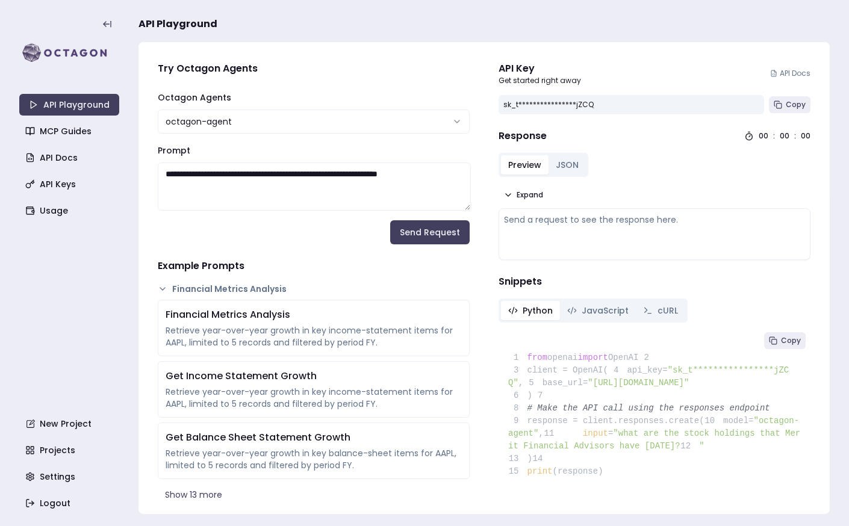 The width and height of the screenshot is (849, 526). I want to click on img: logo-rect-yK7x_WSZ.svg, so click(69, 53).